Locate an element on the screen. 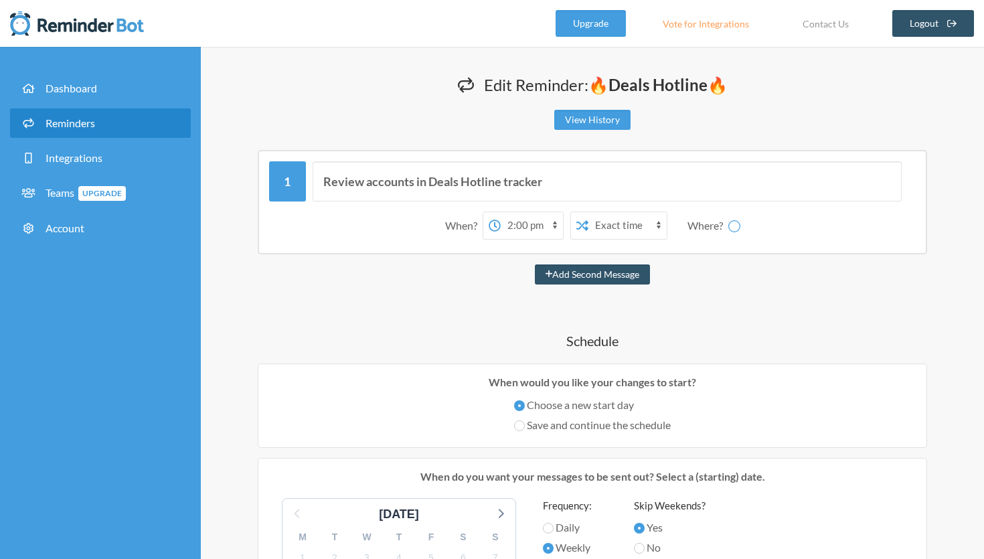 Image resolution: width=984 pixels, height=559 pixels. label: Daily is located at coordinates (575, 528).